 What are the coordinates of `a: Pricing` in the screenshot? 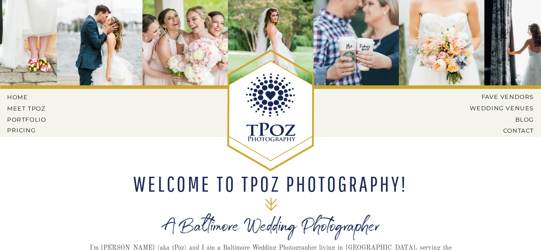 It's located at (27, 130).